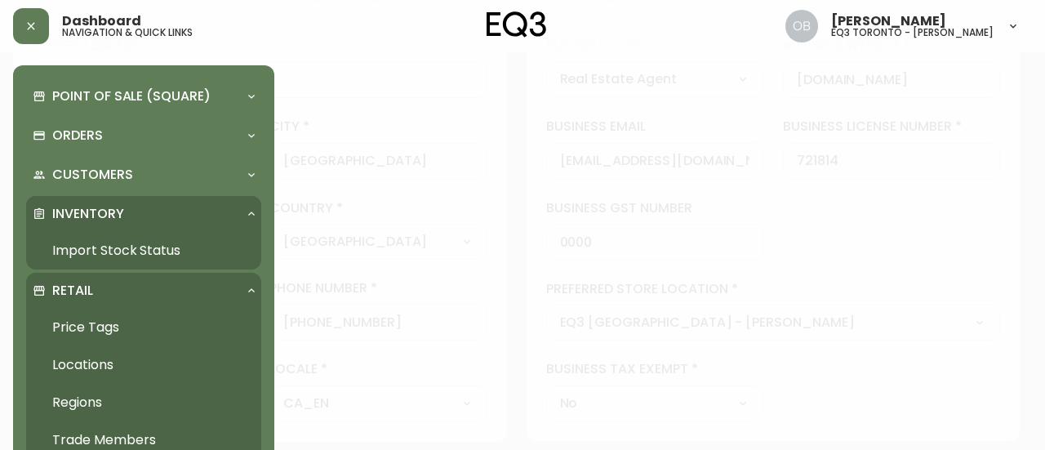  Describe the element at coordinates (88, 214) in the screenshot. I see `p: Inventory` at that location.